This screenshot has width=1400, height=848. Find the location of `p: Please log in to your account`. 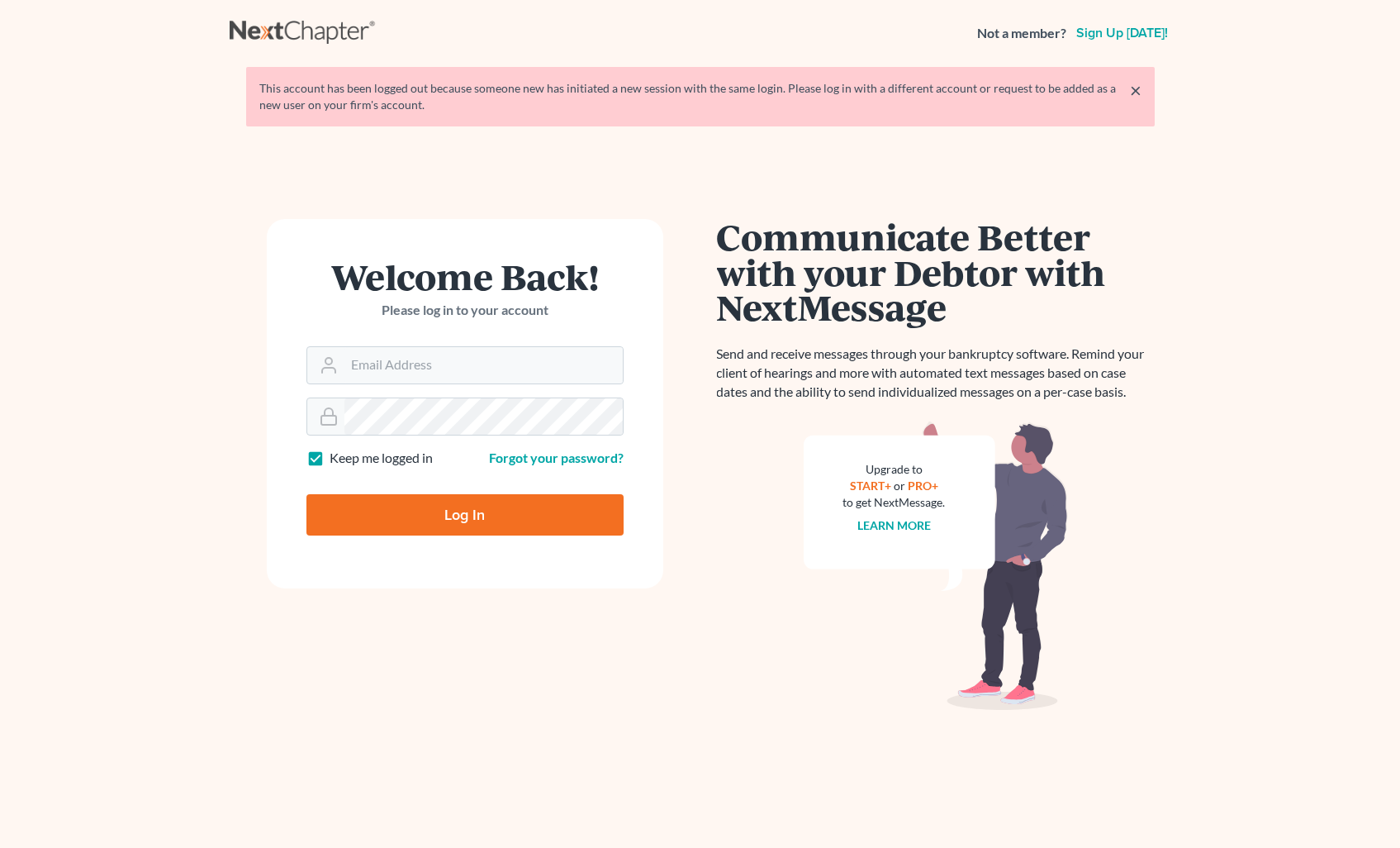

p: Please log in to your account is located at coordinates (465, 310).